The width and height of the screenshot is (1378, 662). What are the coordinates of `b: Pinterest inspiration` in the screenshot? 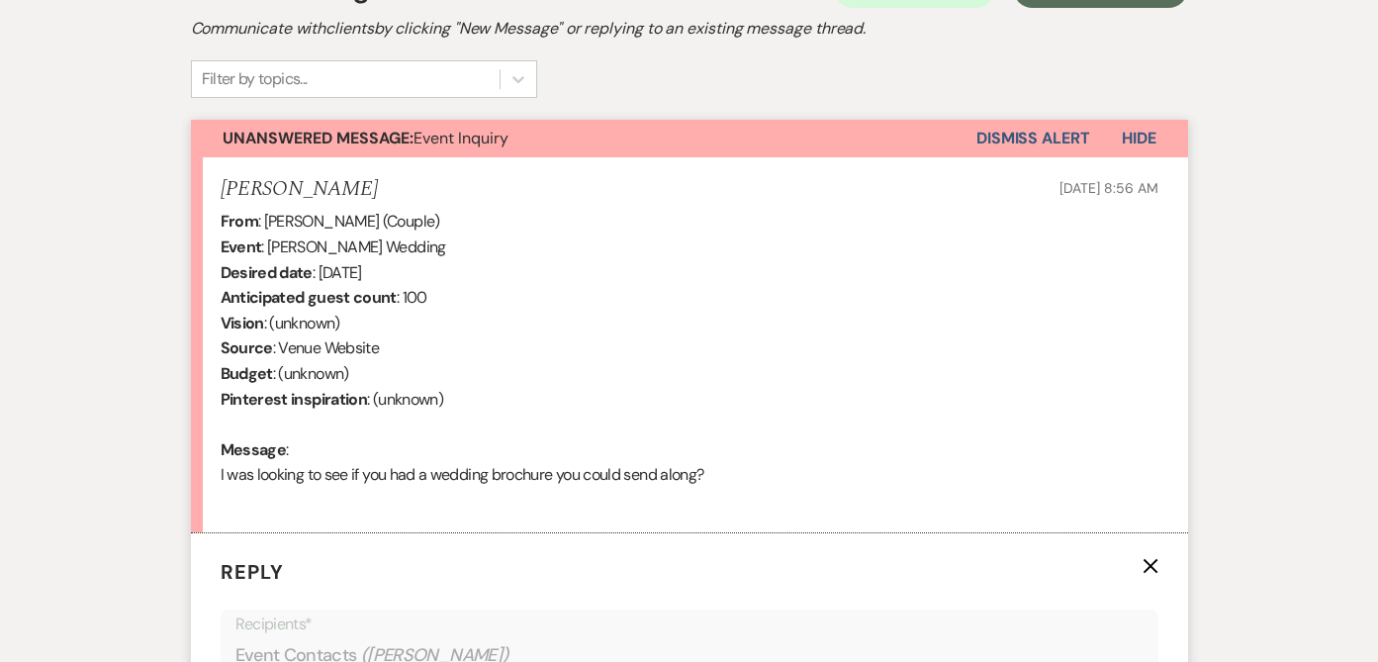 It's located at (294, 399).